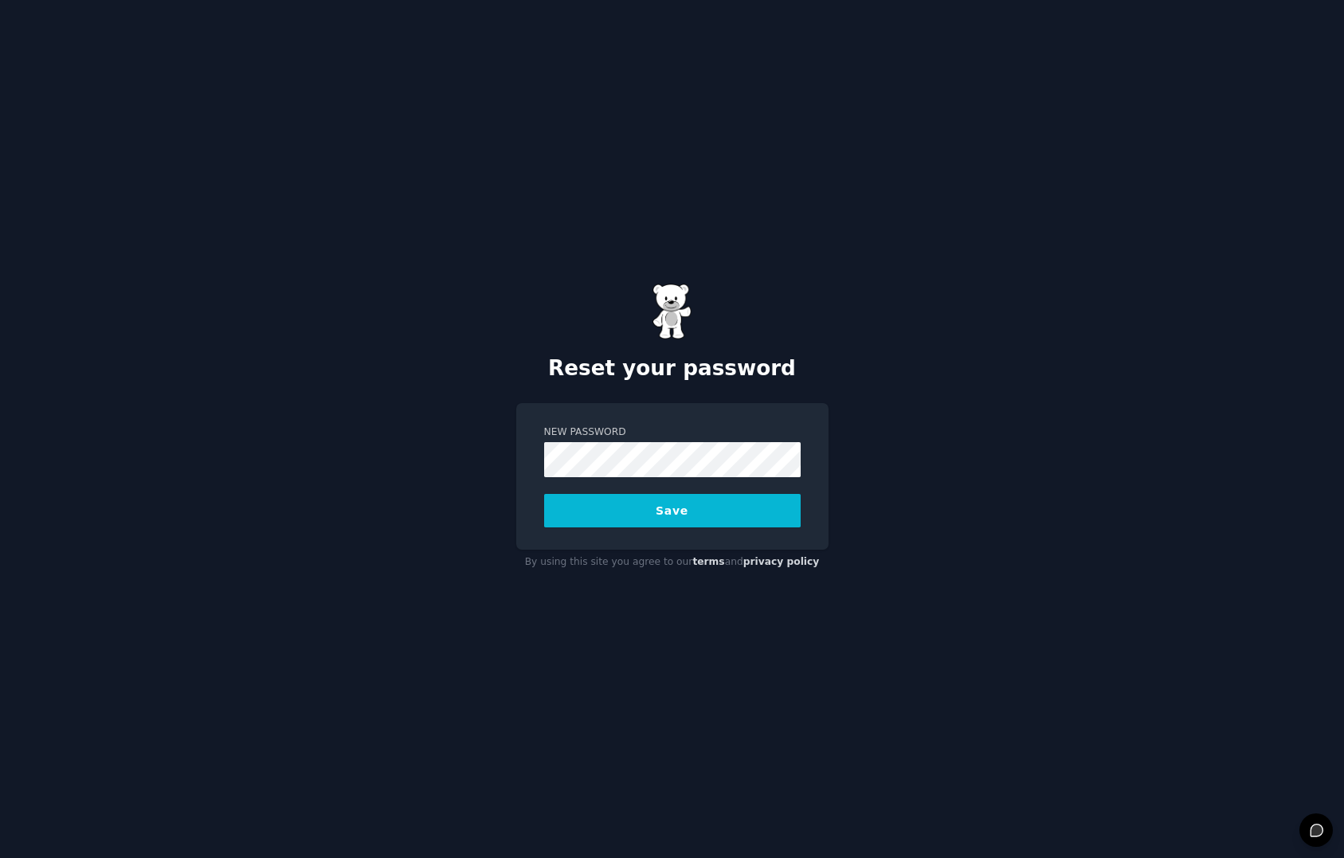  What do you see at coordinates (708, 562) in the screenshot?
I see `a: terms` at bounding box center [708, 562].